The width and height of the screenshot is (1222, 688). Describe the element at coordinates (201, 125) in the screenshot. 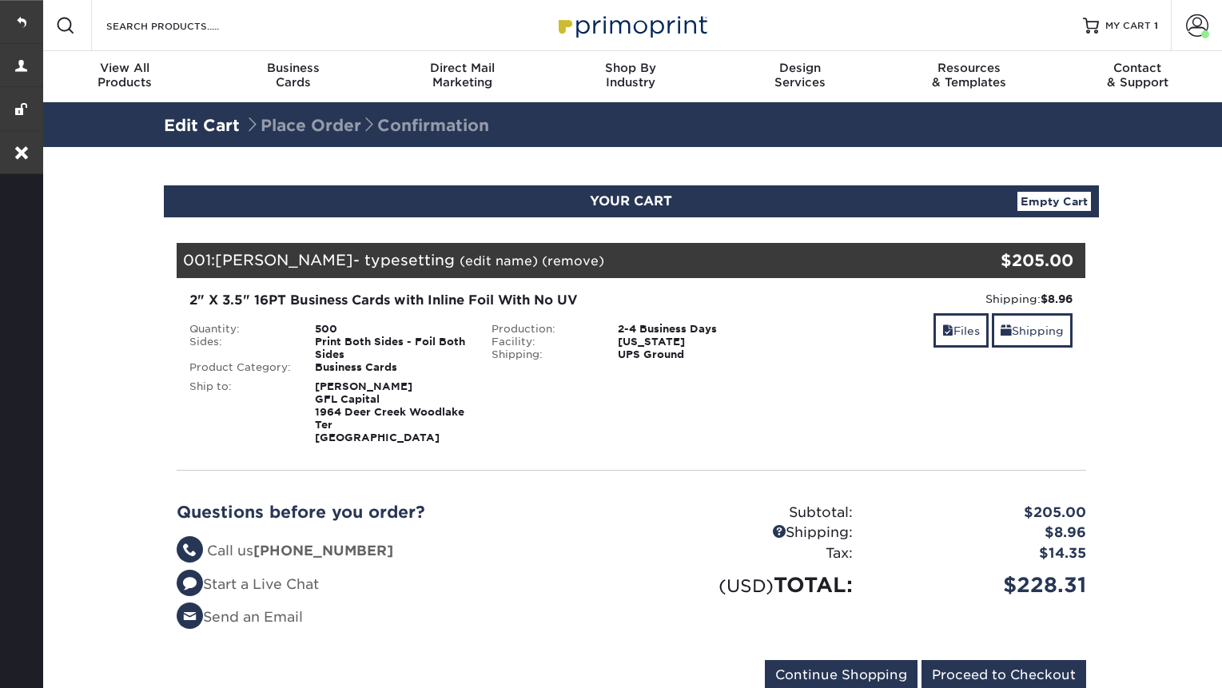

I see `a: Edit Cart` at that location.